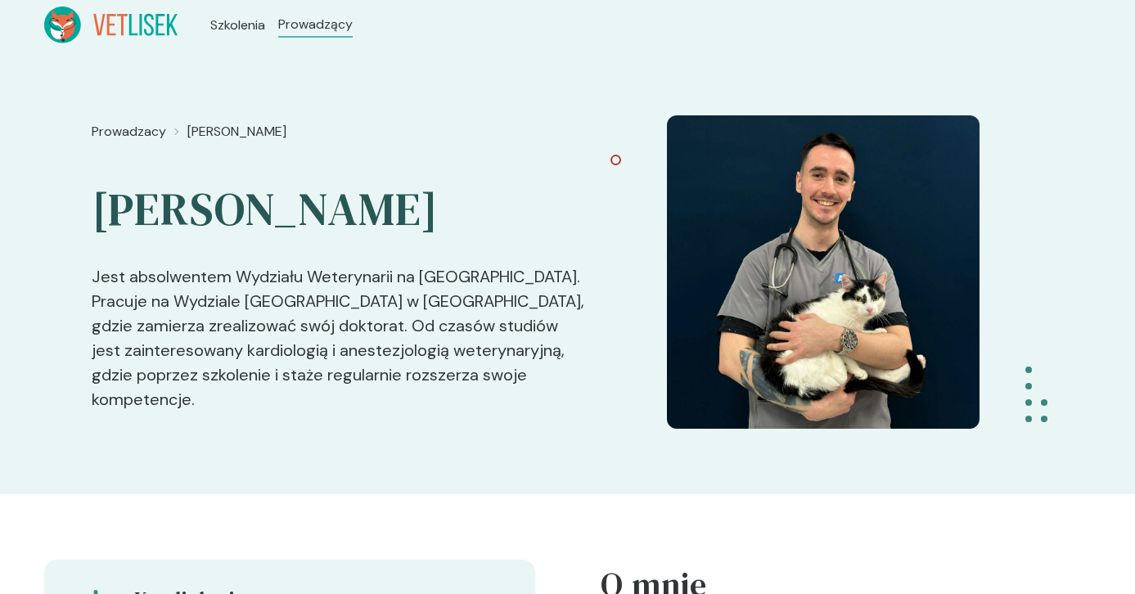  Describe the element at coordinates (128, 132) in the screenshot. I see `span: Prowadzacy` at that location.